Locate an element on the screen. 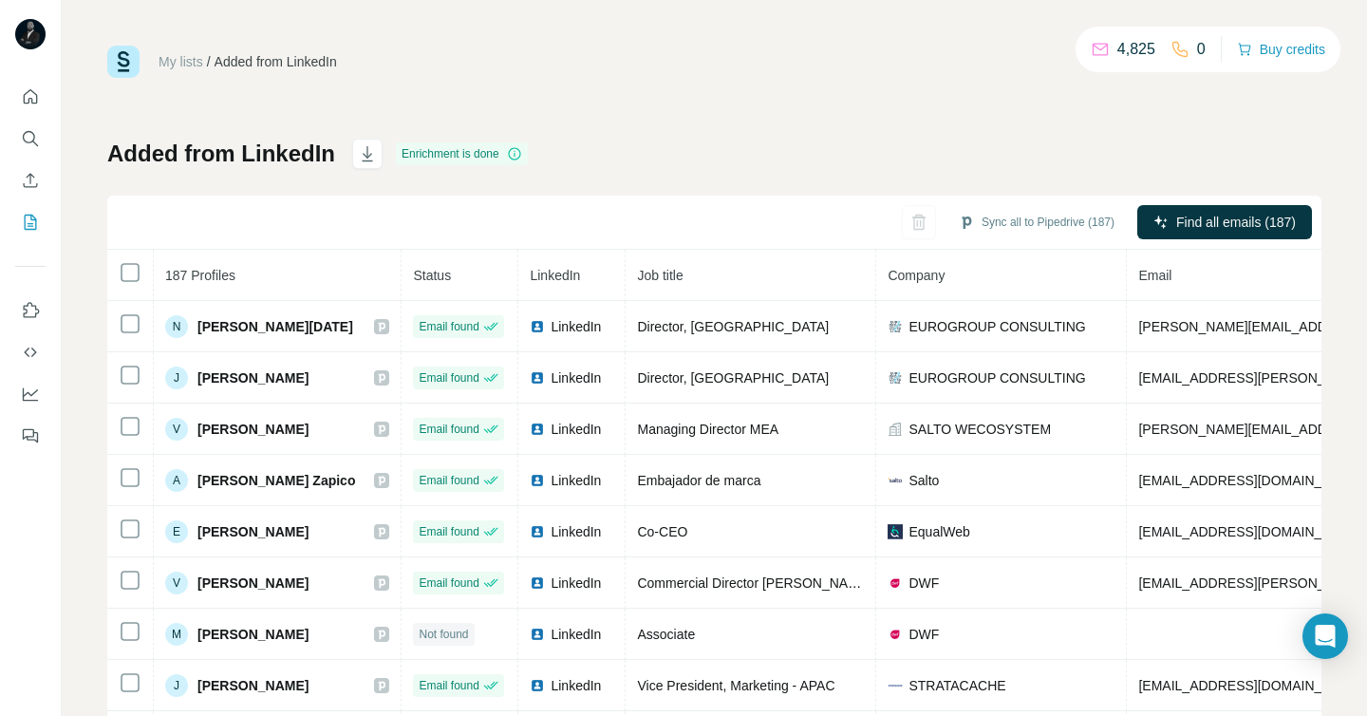 This screenshot has height=716, width=1367. button: Enrich CSV is located at coordinates (30, 180).